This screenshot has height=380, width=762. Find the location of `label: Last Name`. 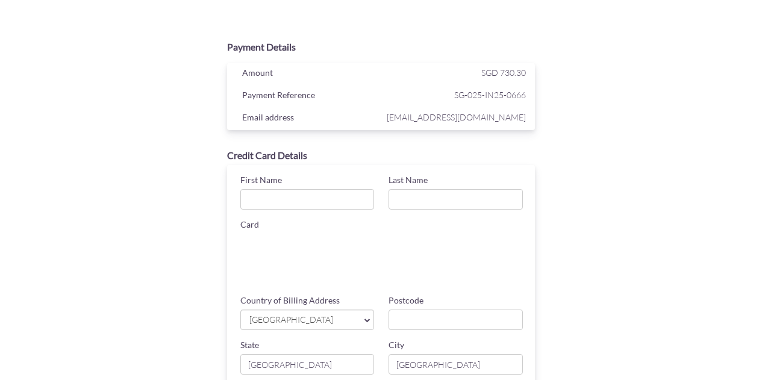

label: Last Name is located at coordinates (408, 180).